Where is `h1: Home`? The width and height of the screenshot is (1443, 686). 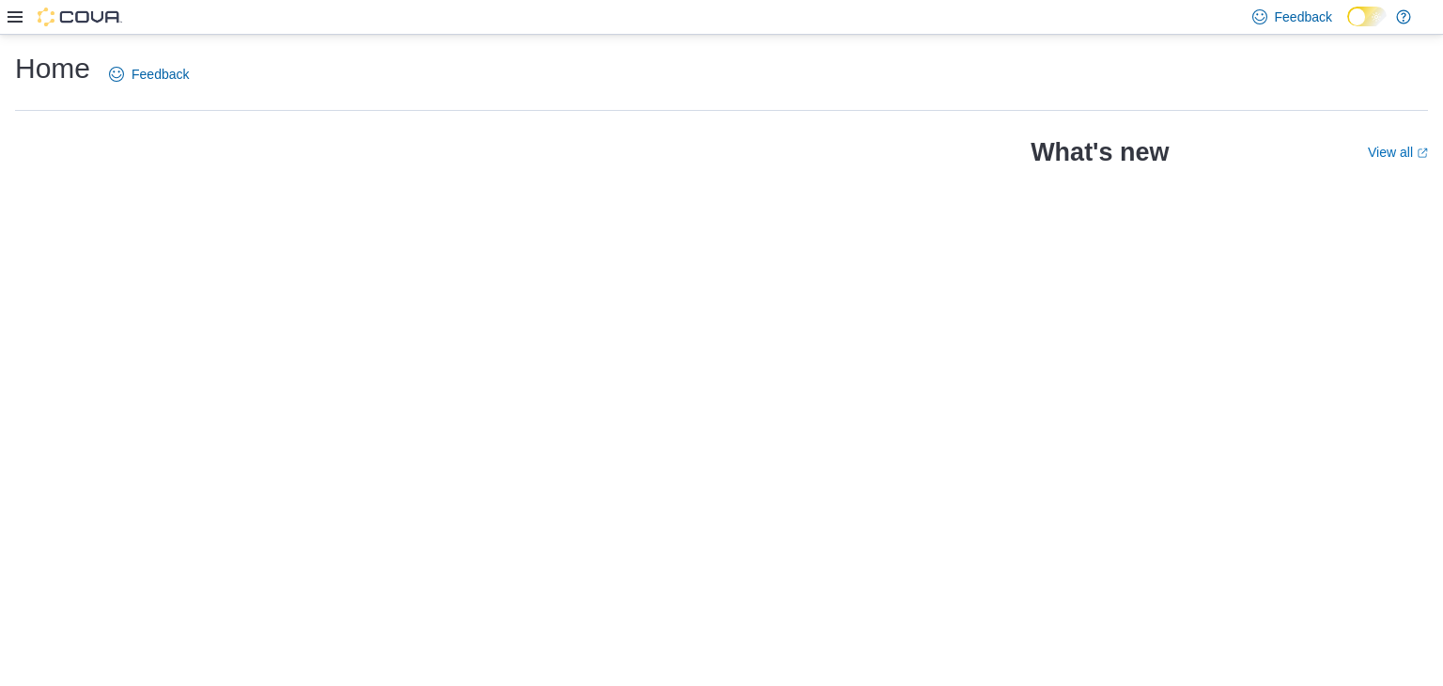 h1: Home is located at coordinates (53, 69).